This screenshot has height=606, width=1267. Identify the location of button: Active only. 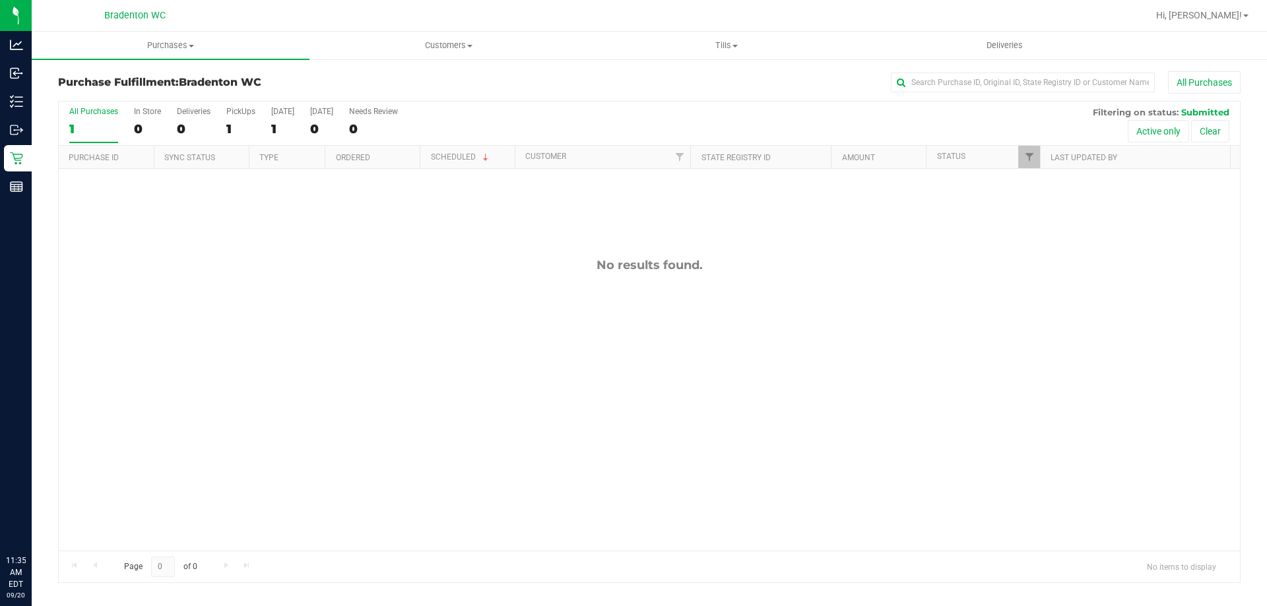
(1158, 131).